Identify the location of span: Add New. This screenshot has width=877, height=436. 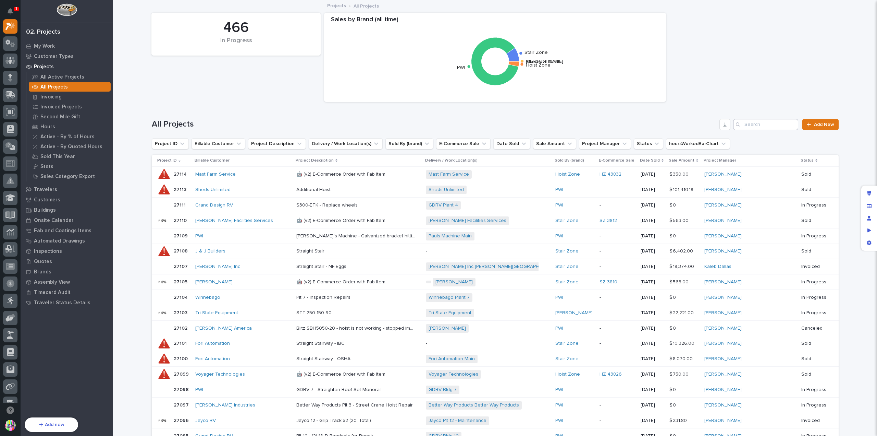
(824, 124).